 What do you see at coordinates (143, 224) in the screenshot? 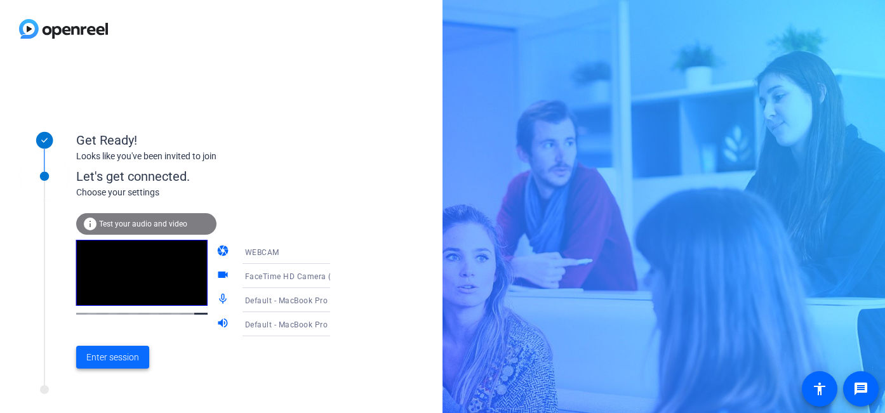
I see `span: Test your audio and video` at bounding box center [143, 224].